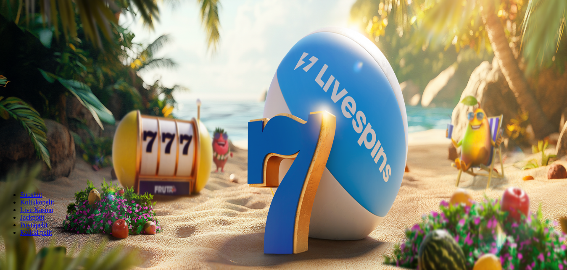  I want to click on a: Live Kasino, so click(37, 210).